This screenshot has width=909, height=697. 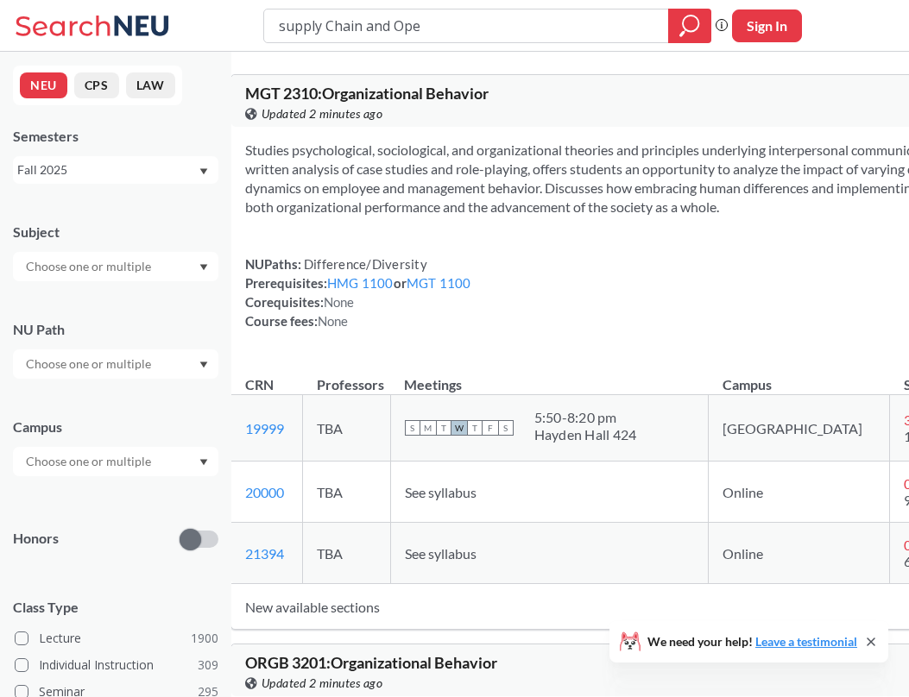 What do you see at coordinates (367, 93) in the screenshot?
I see `span: MGT 2310 : Organizational Behavior` at bounding box center [367, 93].